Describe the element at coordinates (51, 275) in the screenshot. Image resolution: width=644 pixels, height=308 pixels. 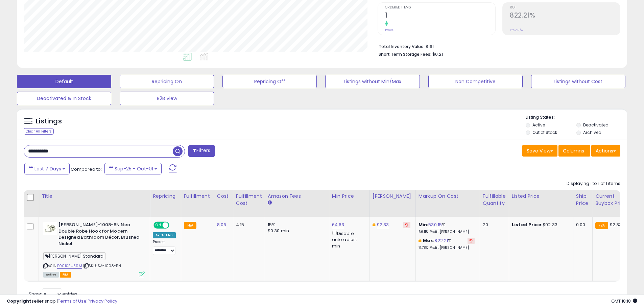
I see `span: All listings currently available for purchase on Amazon` at that location.